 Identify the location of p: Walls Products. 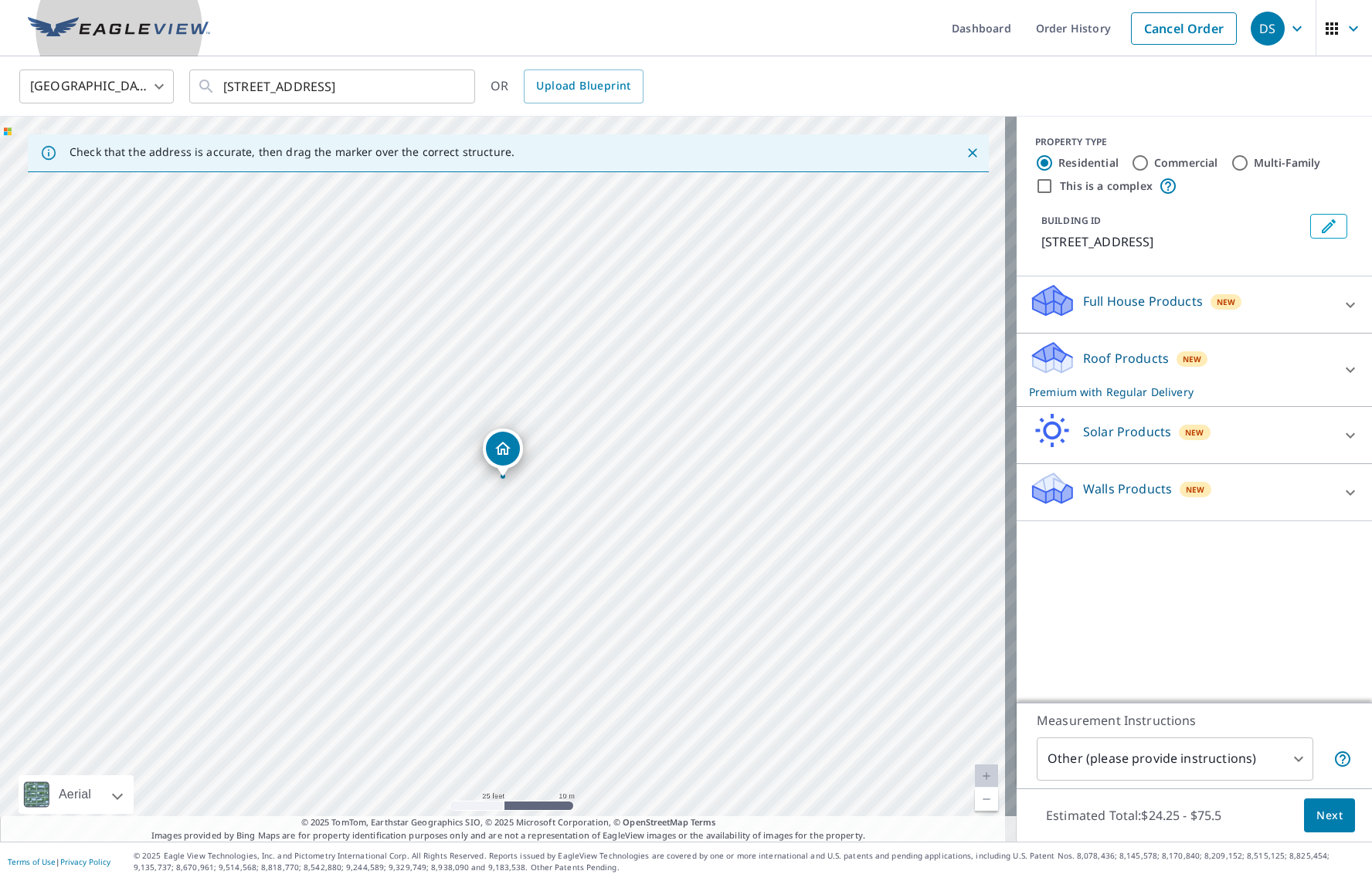
(1128, 488).